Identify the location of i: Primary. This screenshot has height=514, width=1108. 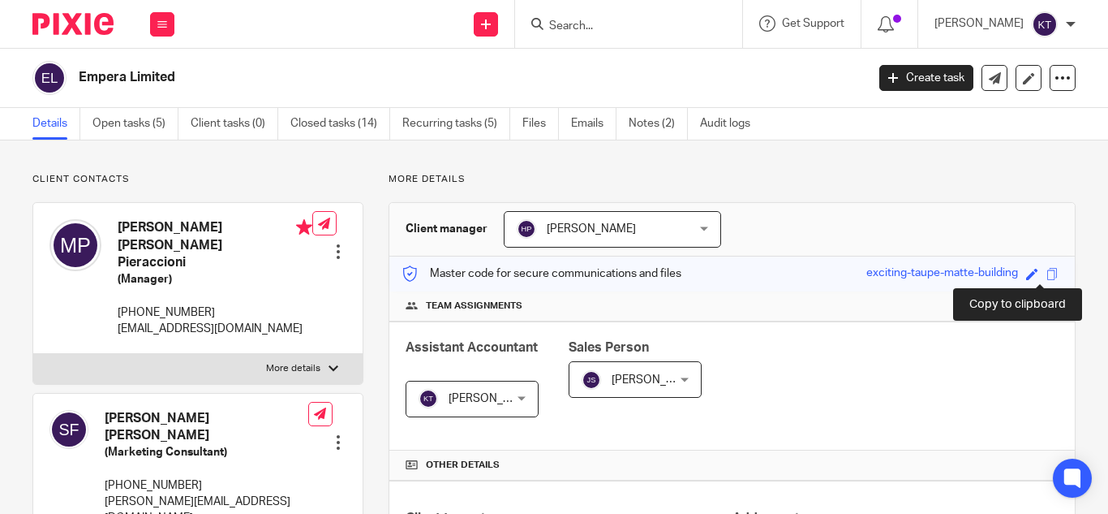
(304, 227).